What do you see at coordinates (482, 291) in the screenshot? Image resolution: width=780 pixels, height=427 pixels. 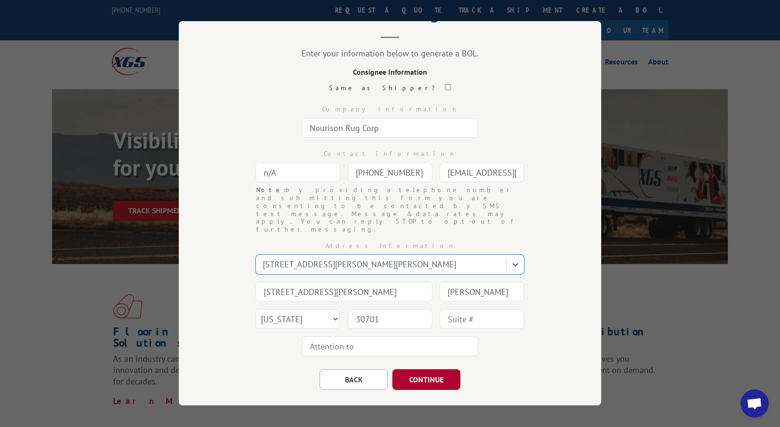 I see `input: City` at bounding box center [482, 291].